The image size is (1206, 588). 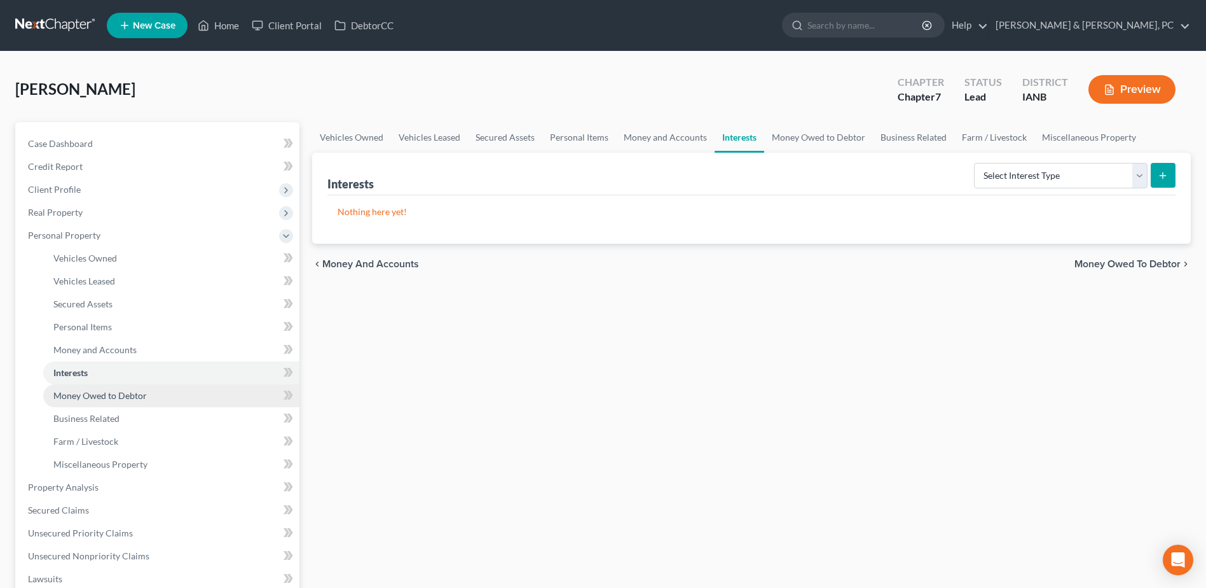 What do you see at coordinates (59, 509) in the screenshot?
I see `span: Secured Claims` at bounding box center [59, 509].